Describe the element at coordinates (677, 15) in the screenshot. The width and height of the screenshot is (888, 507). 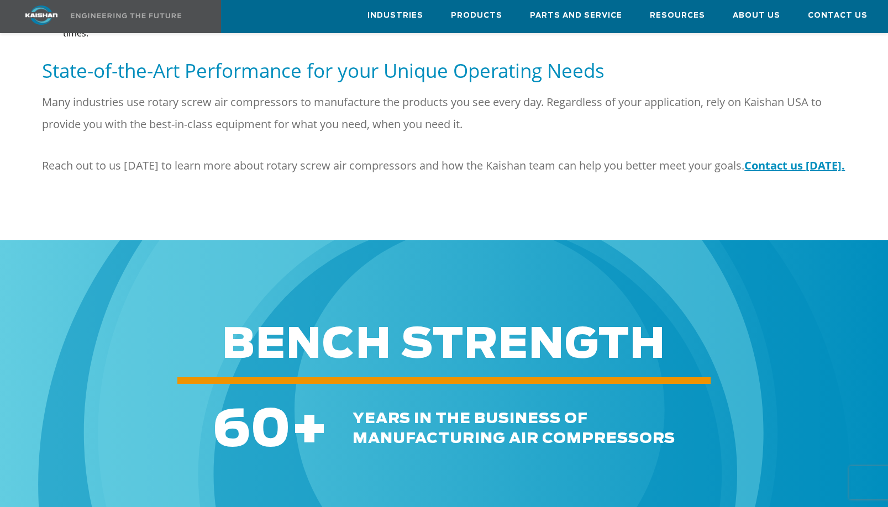
I see `a: Resources` at that location.